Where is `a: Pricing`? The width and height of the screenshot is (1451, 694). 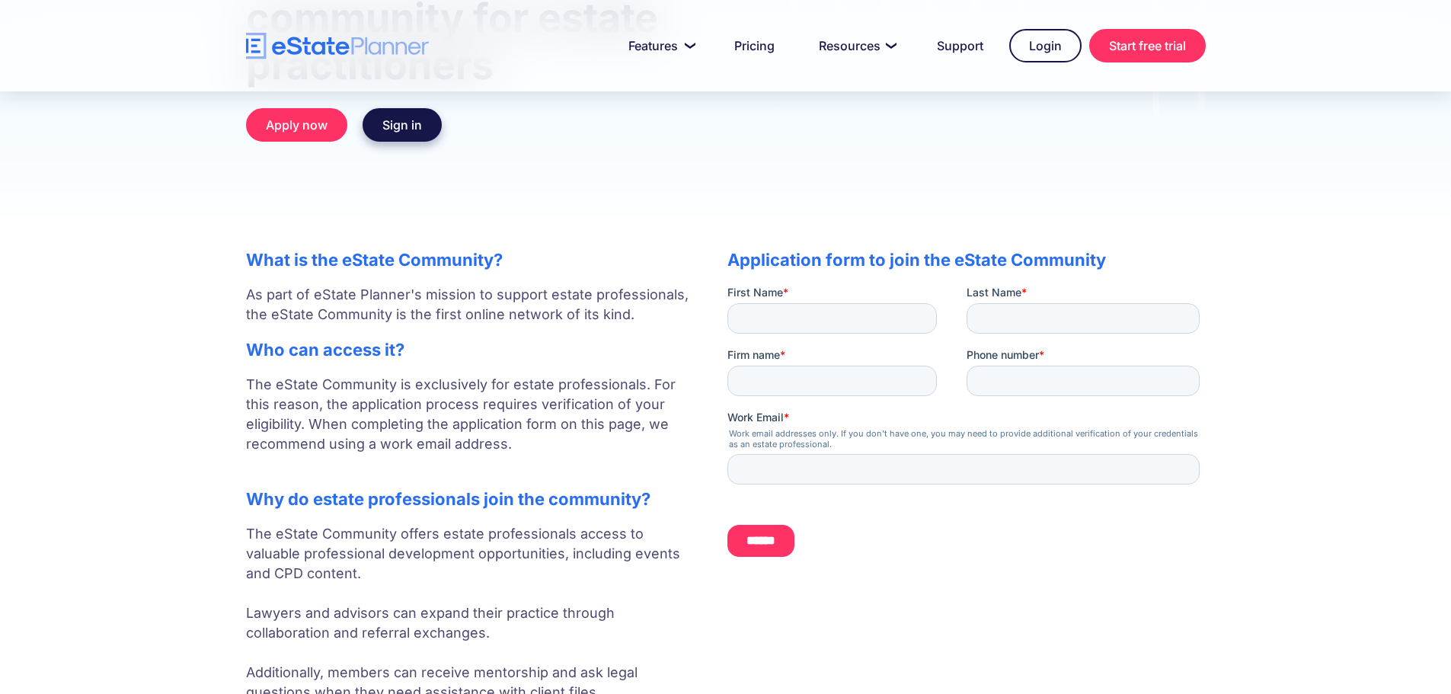
a: Pricing is located at coordinates (754, 46).